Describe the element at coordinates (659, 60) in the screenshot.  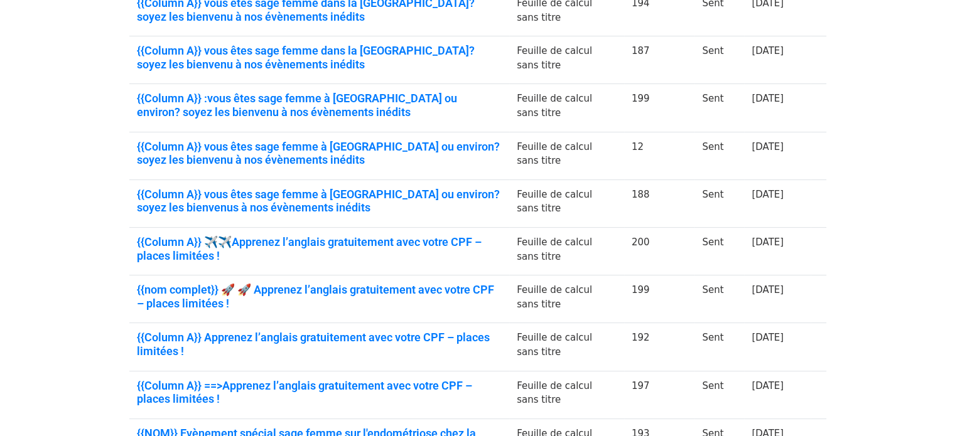
I see `td: 187` at that location.